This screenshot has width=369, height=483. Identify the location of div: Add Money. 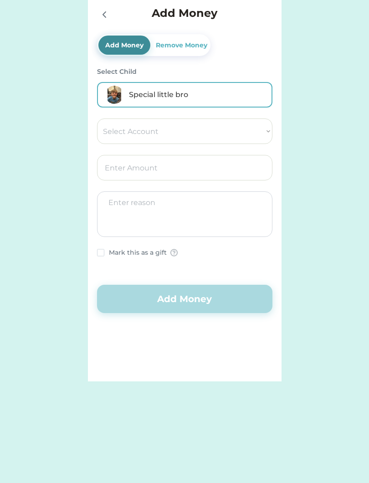
(124, 45).